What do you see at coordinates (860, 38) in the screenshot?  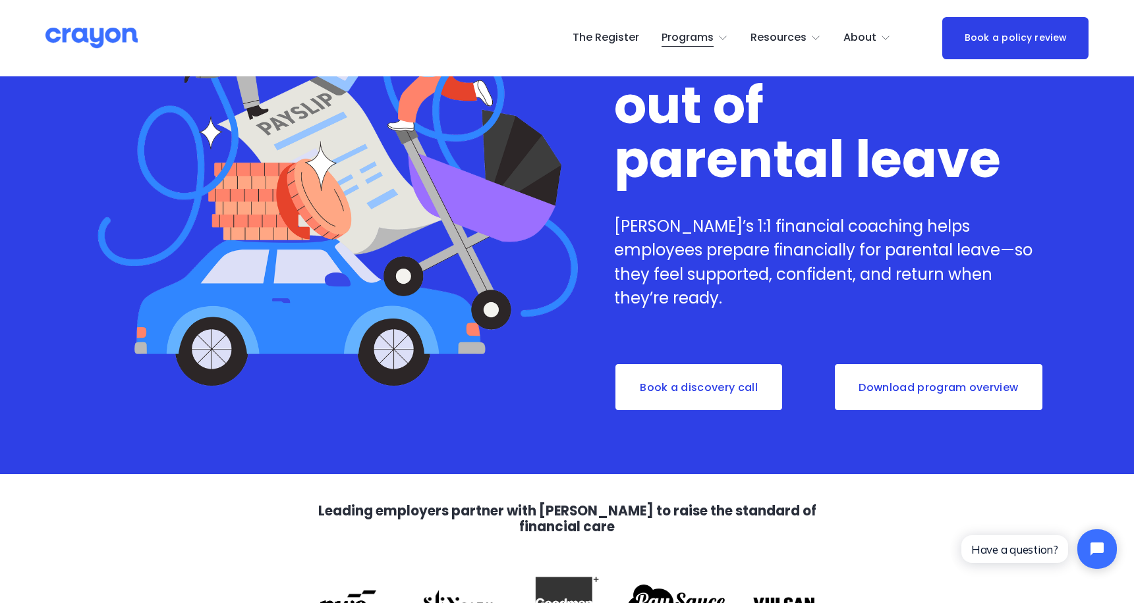 I see `span: About` at bounding box center [860, 38].